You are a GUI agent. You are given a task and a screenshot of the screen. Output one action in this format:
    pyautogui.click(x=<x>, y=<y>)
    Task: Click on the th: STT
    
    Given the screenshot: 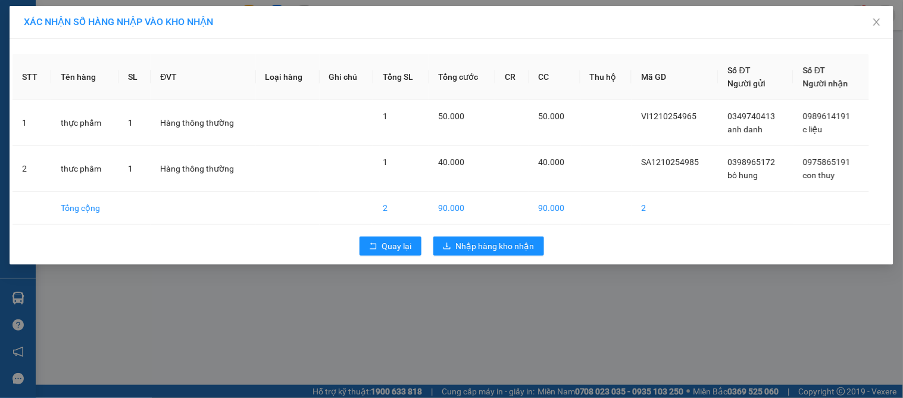 What is the action you would take?
    pyautogui.click(x=32, y=77)
    